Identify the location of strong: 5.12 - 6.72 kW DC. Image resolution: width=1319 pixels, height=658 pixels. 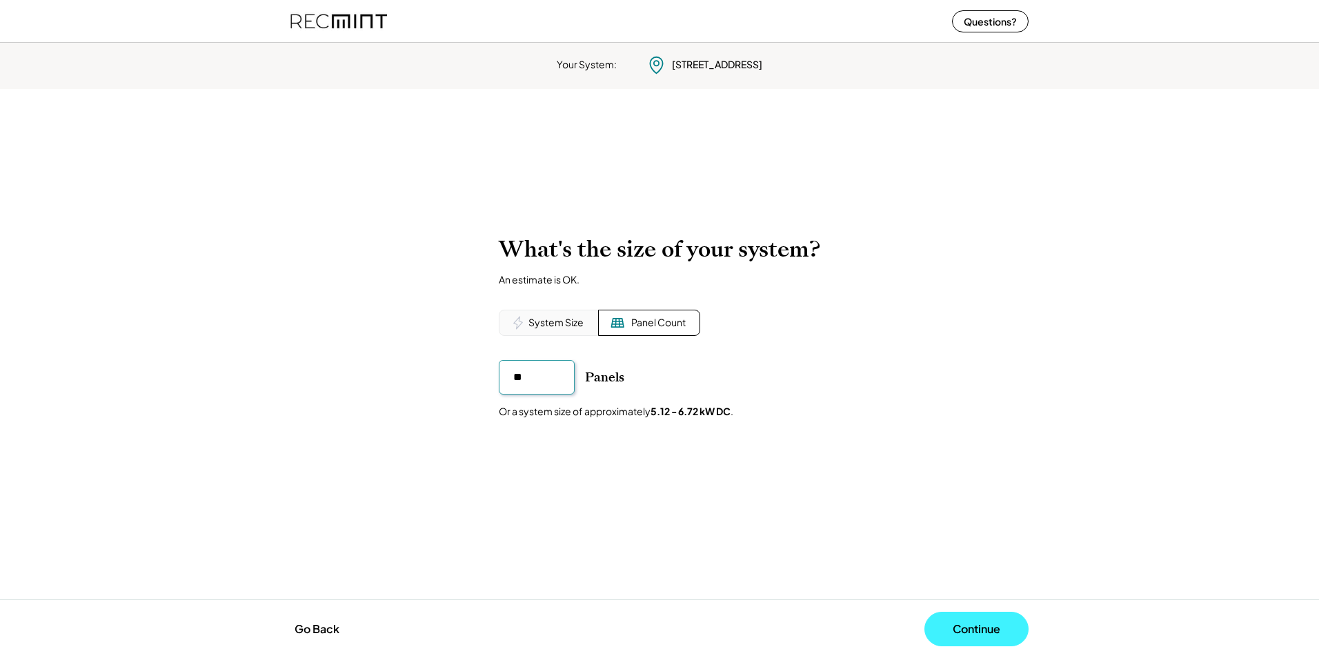
(690, 411).